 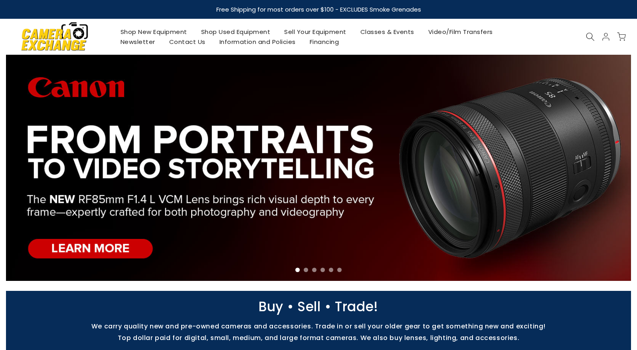 What do you see at coordinates (339, 270) in the screenshot?
I see `li: Page dot 6` at bounding box center [339, 270].